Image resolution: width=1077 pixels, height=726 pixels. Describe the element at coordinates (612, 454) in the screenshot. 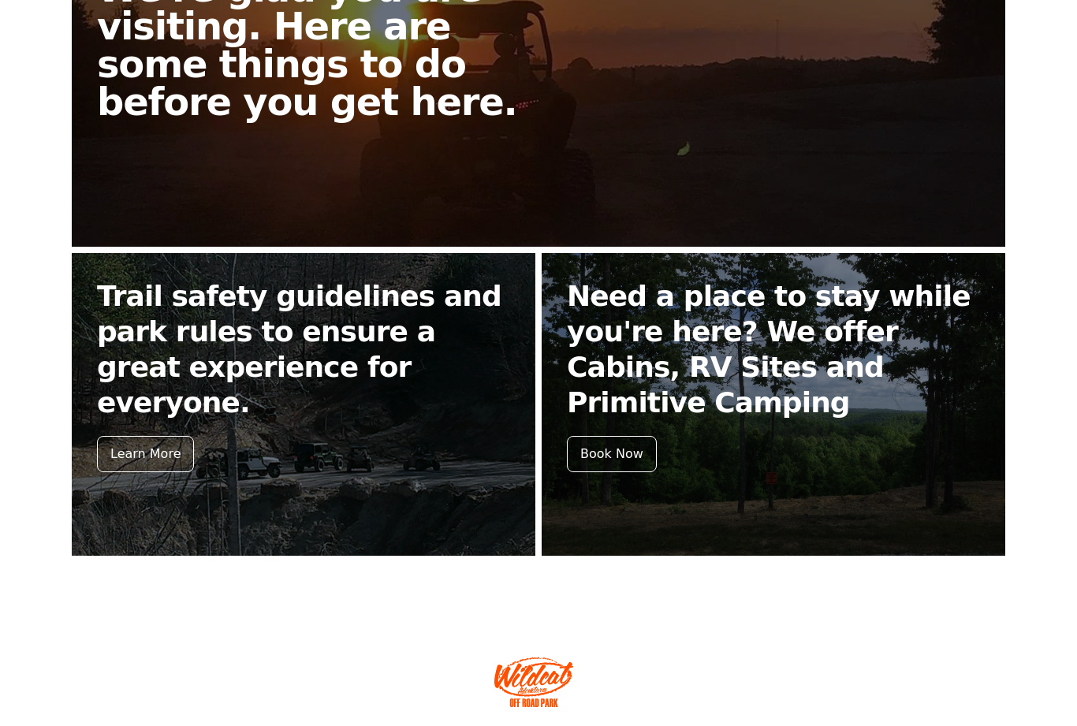

I see `div: Book Now` at that location.